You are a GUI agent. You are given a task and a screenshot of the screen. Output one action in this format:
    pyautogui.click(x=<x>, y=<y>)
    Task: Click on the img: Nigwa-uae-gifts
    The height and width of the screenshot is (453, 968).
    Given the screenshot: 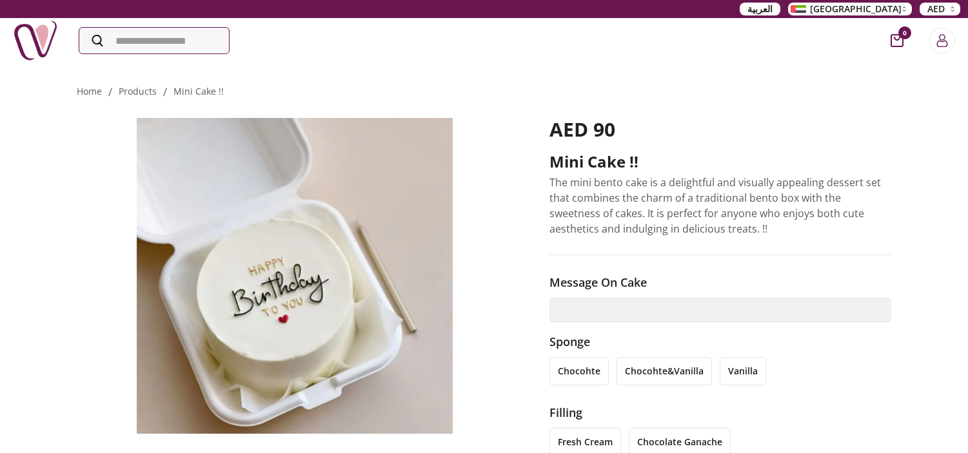 What is the action you would take?
    pyautogui.click(x=35, y=41)
    